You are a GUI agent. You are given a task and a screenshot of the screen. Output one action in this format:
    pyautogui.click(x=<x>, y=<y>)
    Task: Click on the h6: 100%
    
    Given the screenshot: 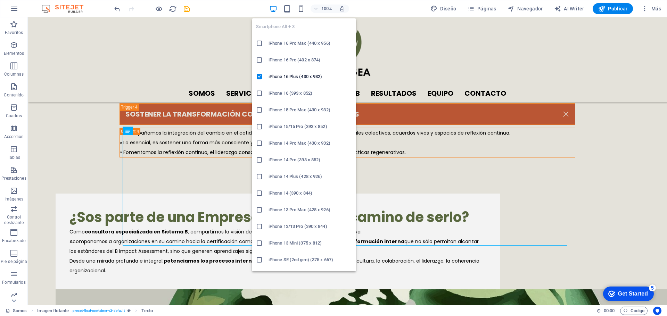 What is the action you would take?
    pyautogui.click(x=326, y=9)
    